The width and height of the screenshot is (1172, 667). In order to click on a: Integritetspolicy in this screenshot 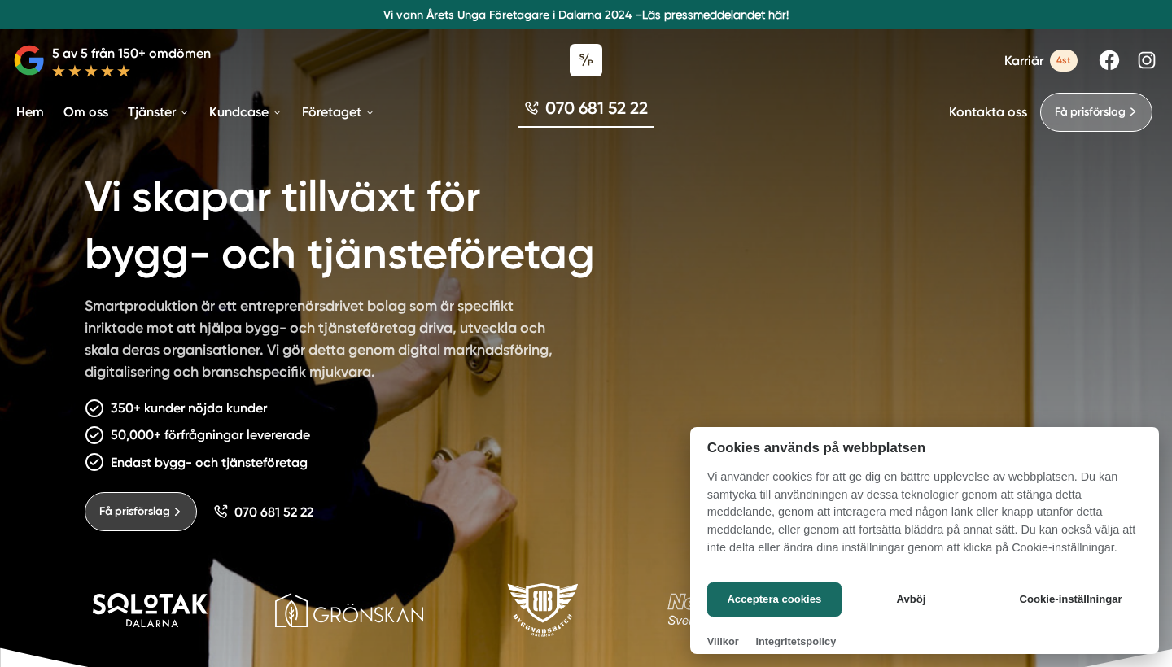, I will do `click(795, 641)`.